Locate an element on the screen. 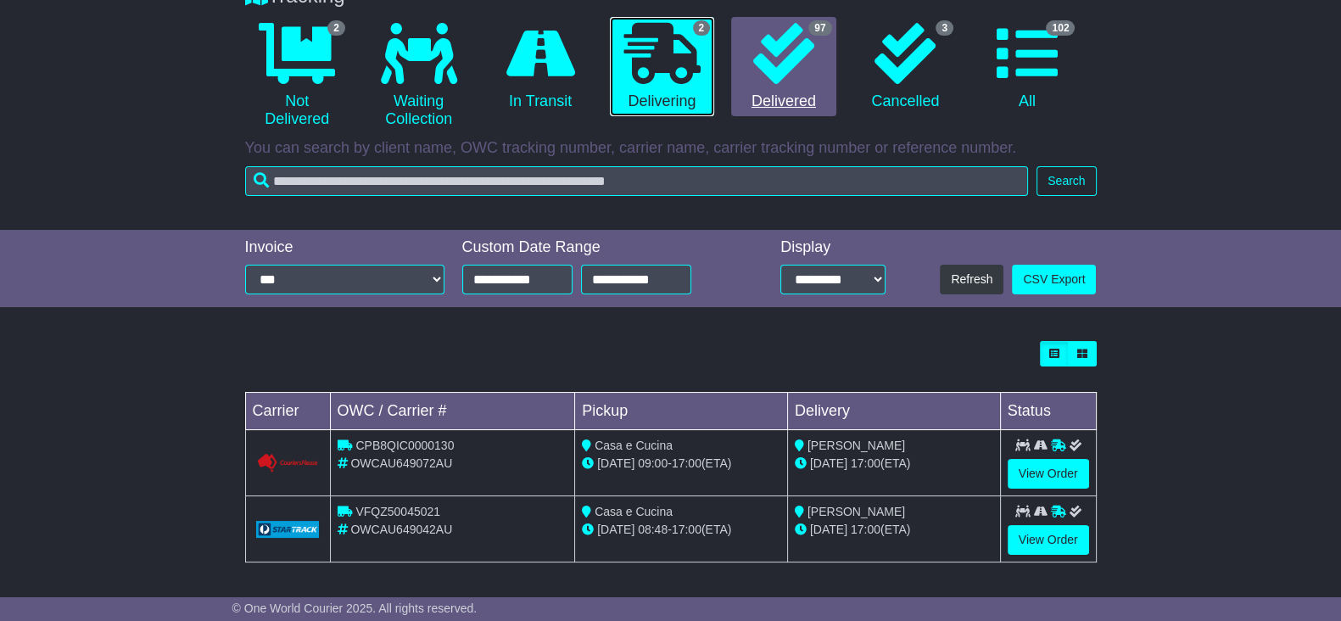 The image size is (1341, 621). span: VFQZ50045021 is located at coordinates (398, 511).